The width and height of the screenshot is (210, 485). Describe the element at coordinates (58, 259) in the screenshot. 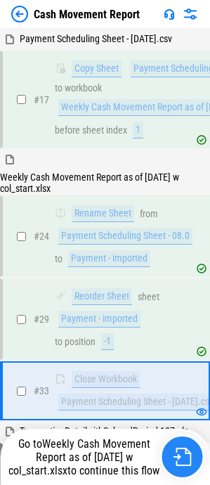

I see `div: to` at that location.